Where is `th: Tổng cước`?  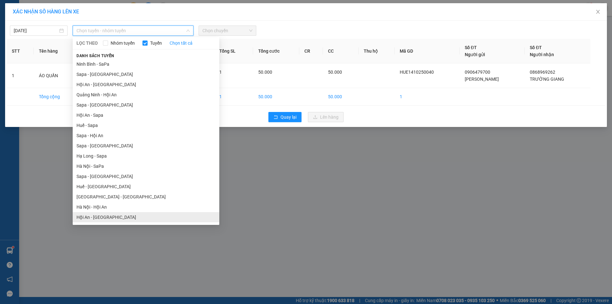 th: Tổng cước is located at coordinates (276, 51).